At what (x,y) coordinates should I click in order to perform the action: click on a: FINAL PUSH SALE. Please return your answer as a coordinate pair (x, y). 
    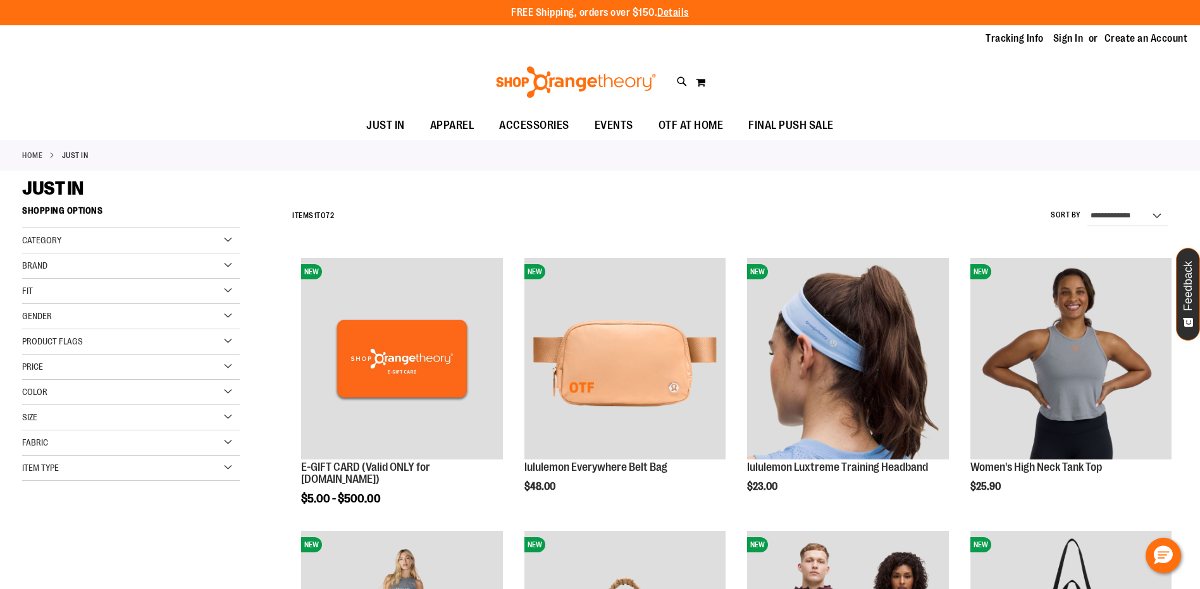
    Looking at the image, I should click on (791, 126).